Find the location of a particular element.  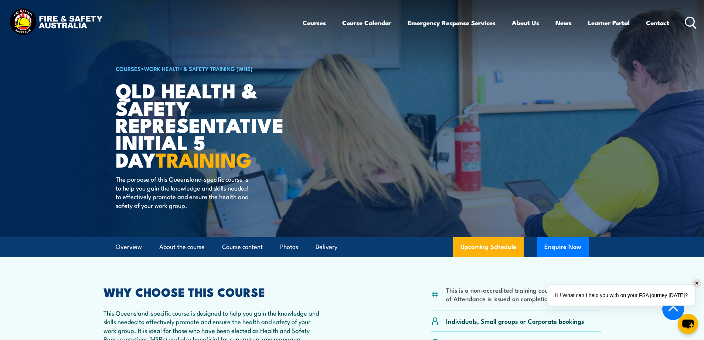

strong: TRAINING is located at coordinates (204, 159).